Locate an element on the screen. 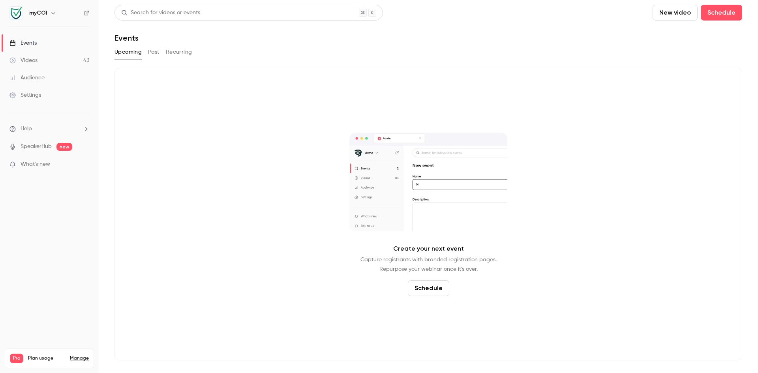  div: Search for videos or events is located at coordinates (161, 13).